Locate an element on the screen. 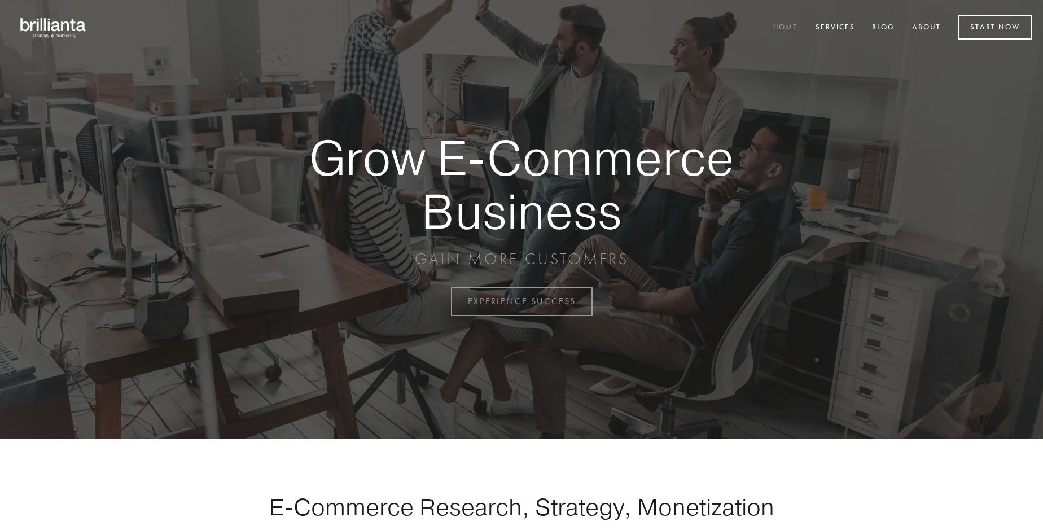 The image size is (1043, 530). a: Home is located at coordinates (786, 28).